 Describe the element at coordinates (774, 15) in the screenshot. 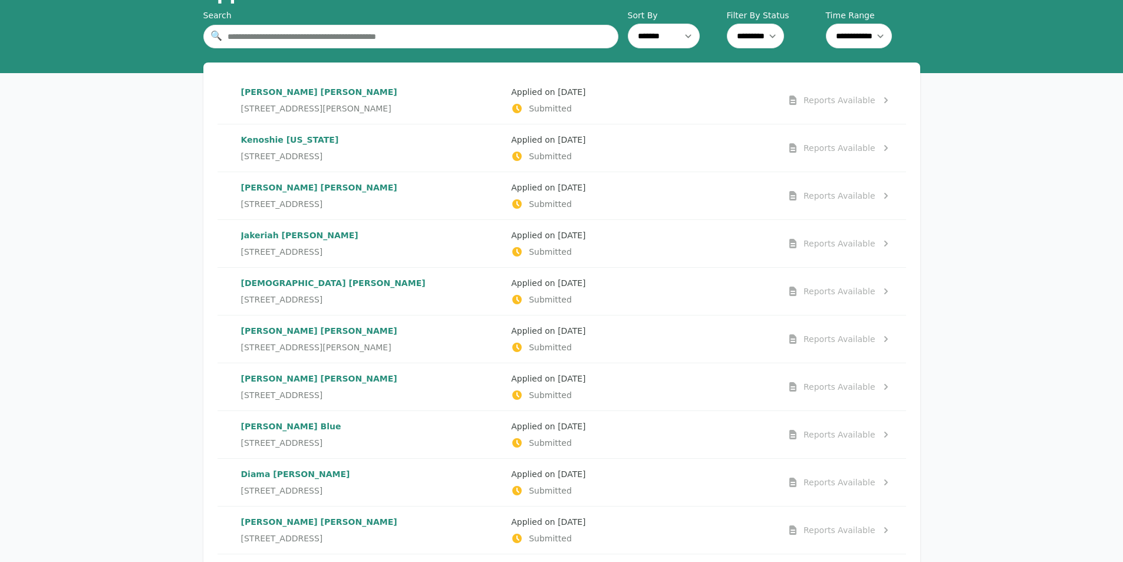

I see `label: Filter By Status` at that location.